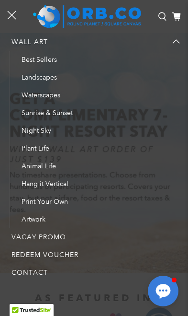 Image resolution: width=188 pixels, height=316 pixels. I want to click on a: Night Sky, so click(99, 130).